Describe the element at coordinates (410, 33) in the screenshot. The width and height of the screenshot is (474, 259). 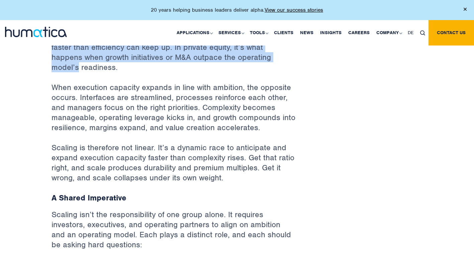
I see `a: DE` at that location.